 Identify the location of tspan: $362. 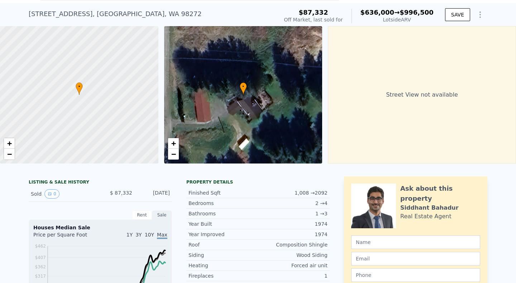
(40, 267).